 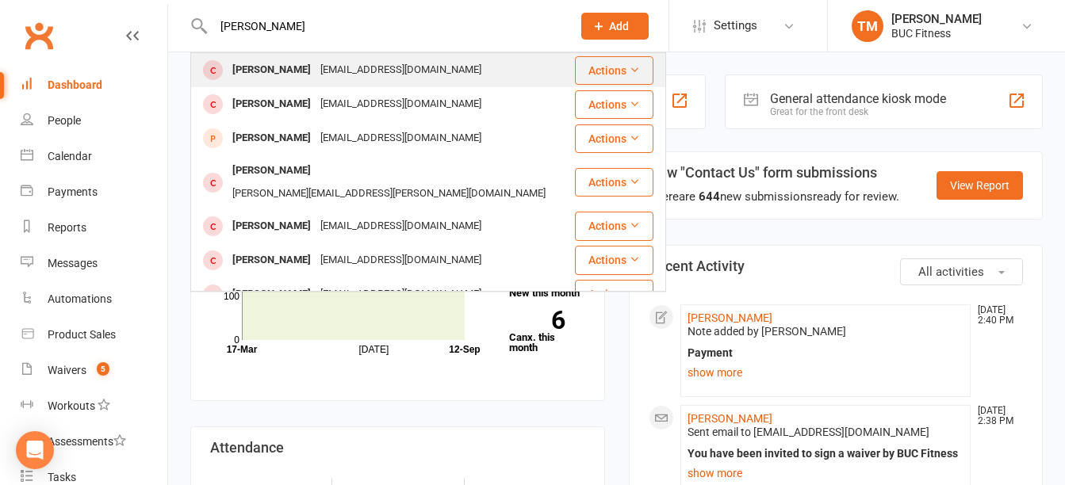 What do you see at coordinates (71, 406) in the screenshot?
I see `div: Workouts` at bounding box center [71, 406].